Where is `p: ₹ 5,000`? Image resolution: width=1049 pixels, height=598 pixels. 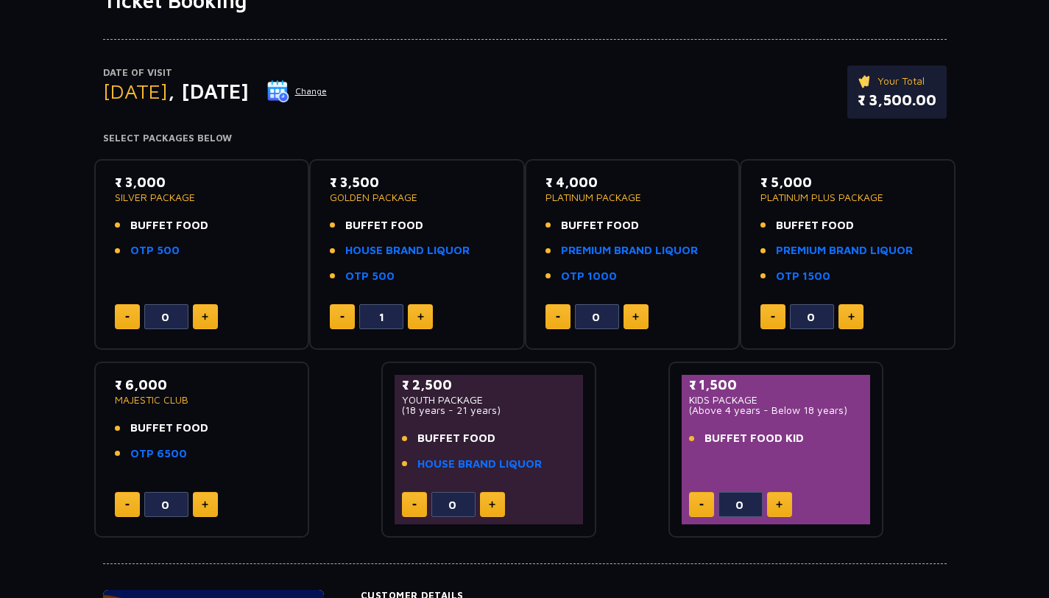 p: ₹ 5,000 is located at coordinates (848, 182).